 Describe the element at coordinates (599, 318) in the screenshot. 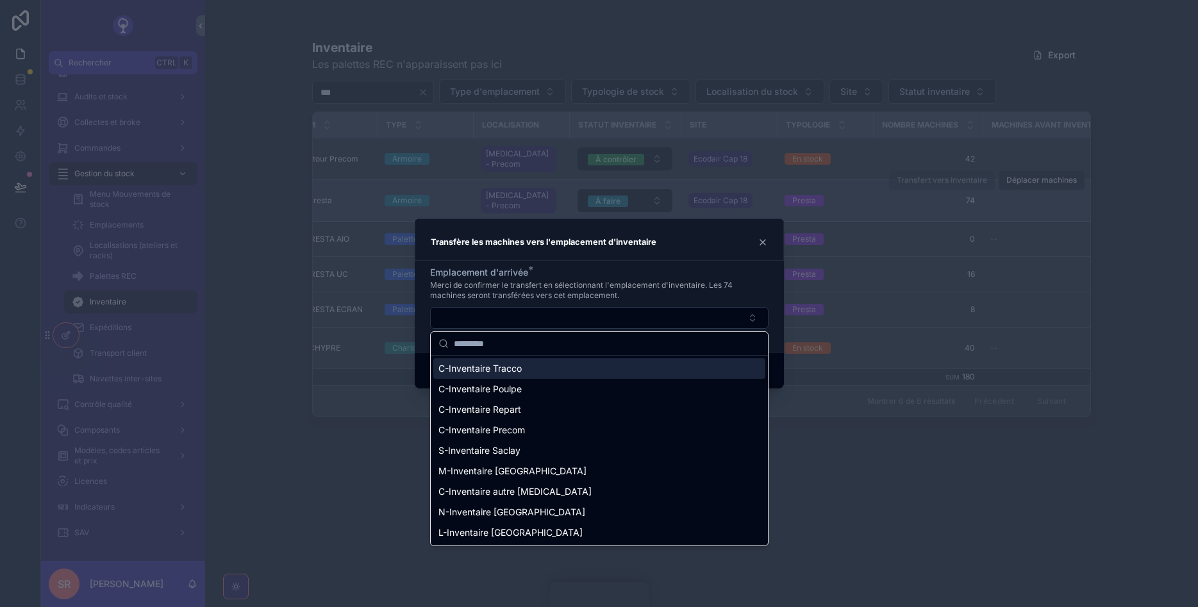

I see `button: Select Button` at that location.